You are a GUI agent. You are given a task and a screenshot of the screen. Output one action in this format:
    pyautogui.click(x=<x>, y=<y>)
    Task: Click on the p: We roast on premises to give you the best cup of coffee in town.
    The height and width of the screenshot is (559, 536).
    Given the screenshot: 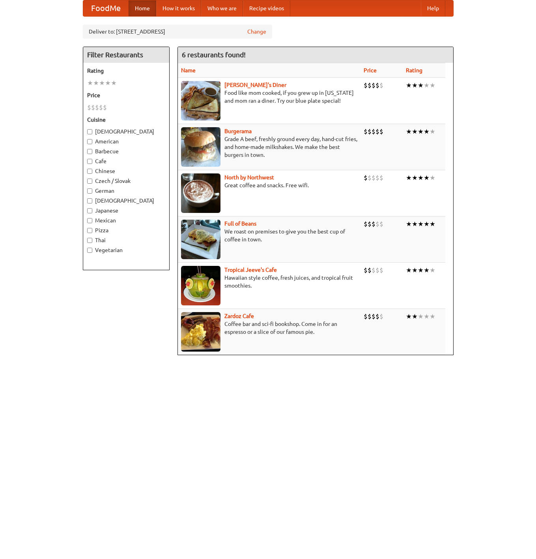 What is the action you would take?
    pyautogui.click(x=269, y=235)
    